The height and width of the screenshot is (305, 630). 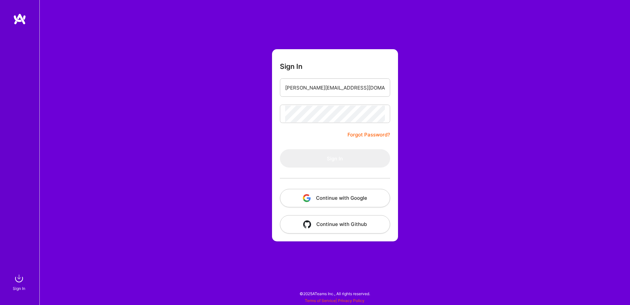 What do you see at coordinates (335, 224) in the screenshot?
I see `button: Continue with Github` at bounding box center [335, 224].